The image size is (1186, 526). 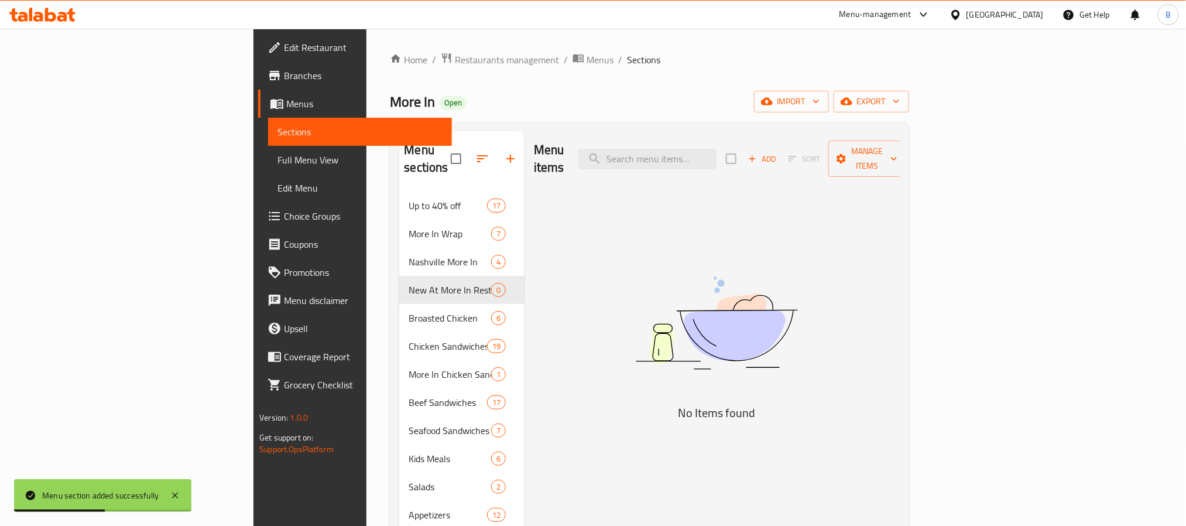 I want to click on div: Up to 40% off17, so click(x=462, y=206).